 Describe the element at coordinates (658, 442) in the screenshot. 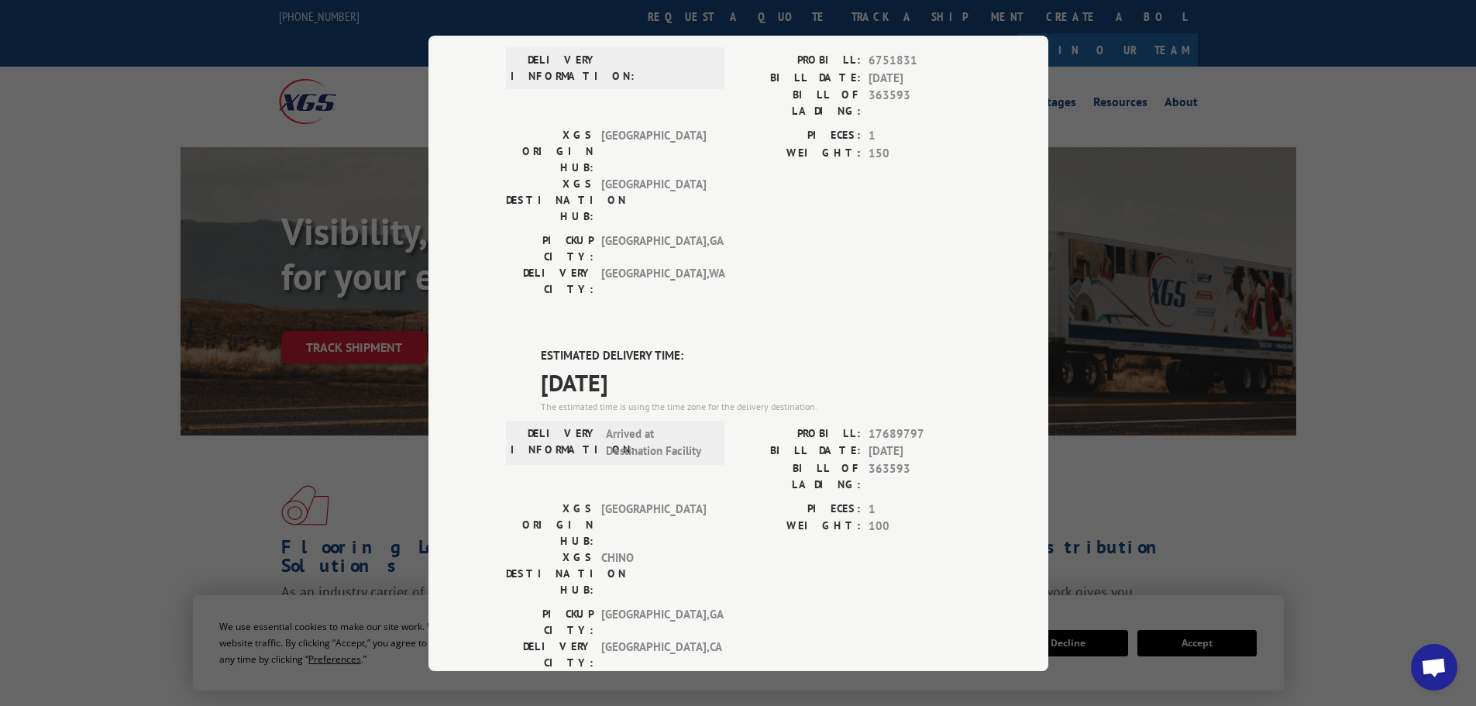

I see `span: Arrived at Destination Facility` at that location.